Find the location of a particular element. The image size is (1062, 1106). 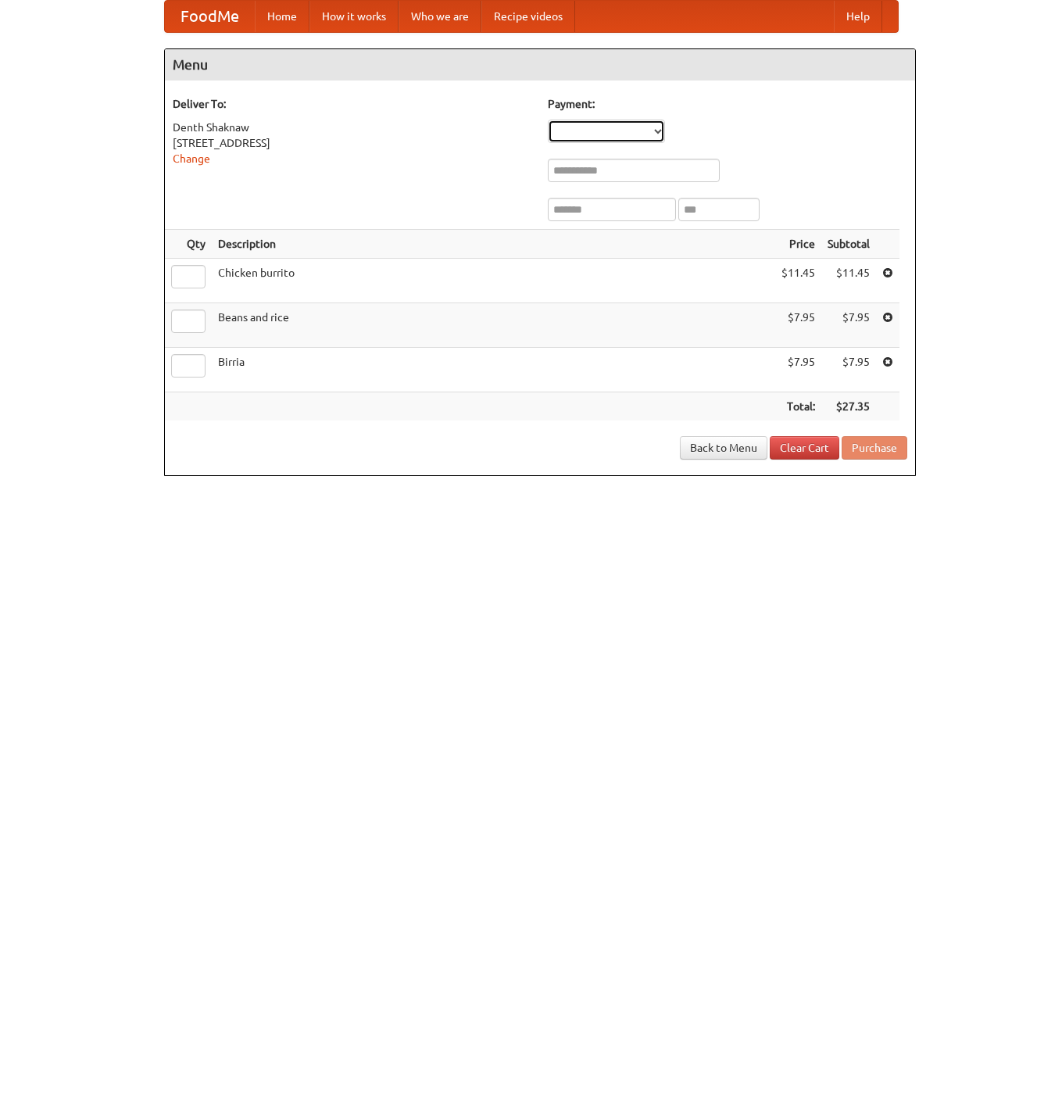

a: Back to Menu is located at coordinates (724, 448).